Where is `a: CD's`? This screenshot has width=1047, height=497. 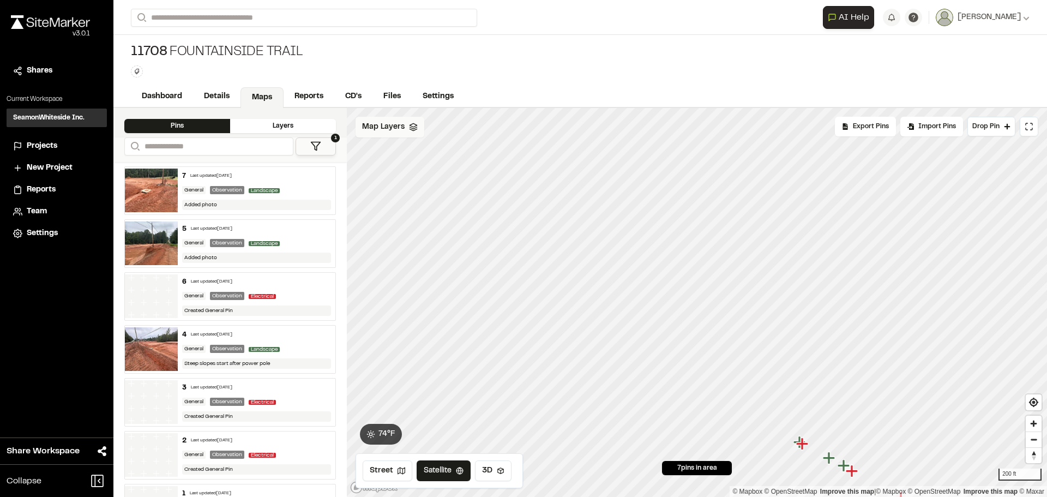
a: CD's is located at coordinates (353, 97).